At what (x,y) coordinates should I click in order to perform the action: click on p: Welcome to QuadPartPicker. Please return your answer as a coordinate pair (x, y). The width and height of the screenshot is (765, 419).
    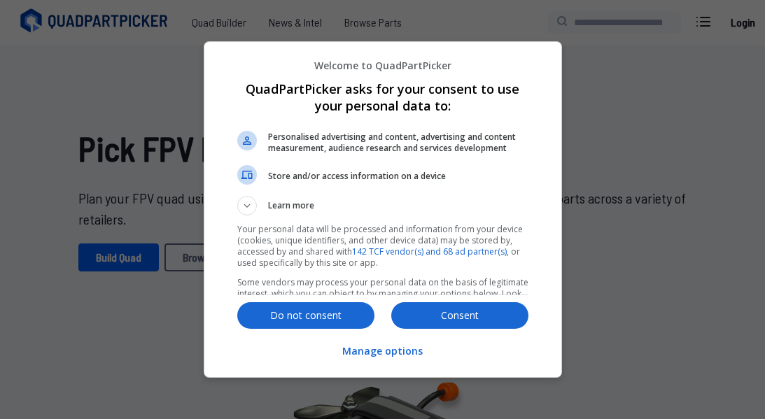
    Looking at the image, I should click on (383, 65).